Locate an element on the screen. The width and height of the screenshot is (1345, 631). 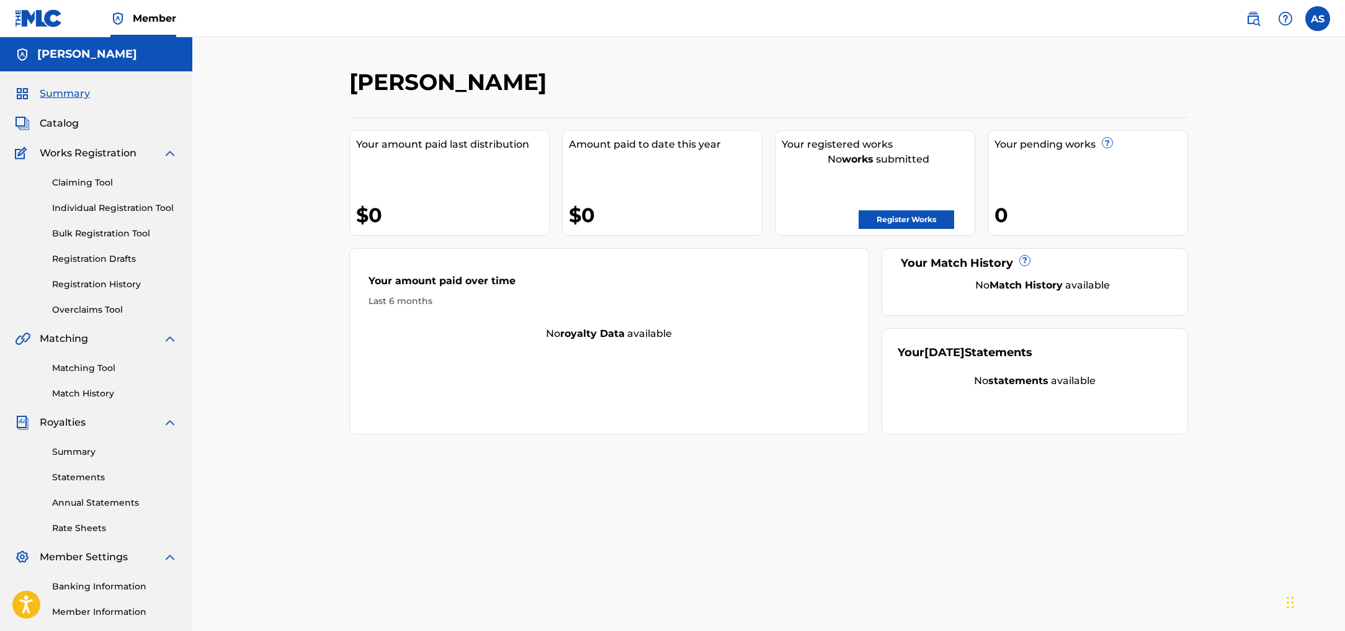
a: Claiming Tool is located at coordinates (115, 182).